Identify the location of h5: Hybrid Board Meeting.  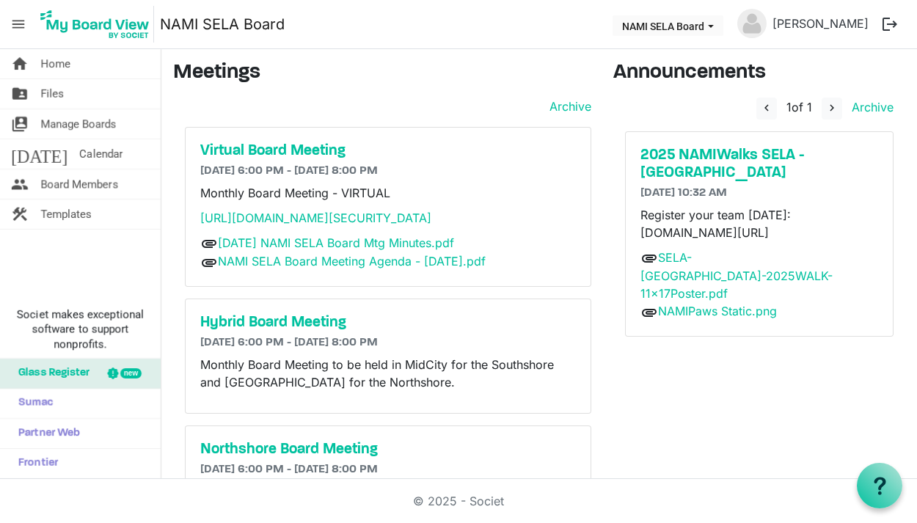
(388, 323).